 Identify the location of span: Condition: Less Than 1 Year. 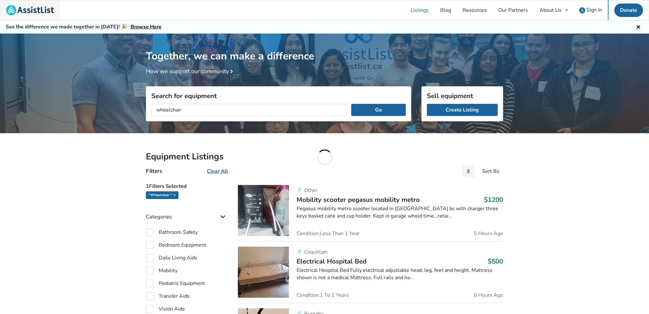
(328, 233).